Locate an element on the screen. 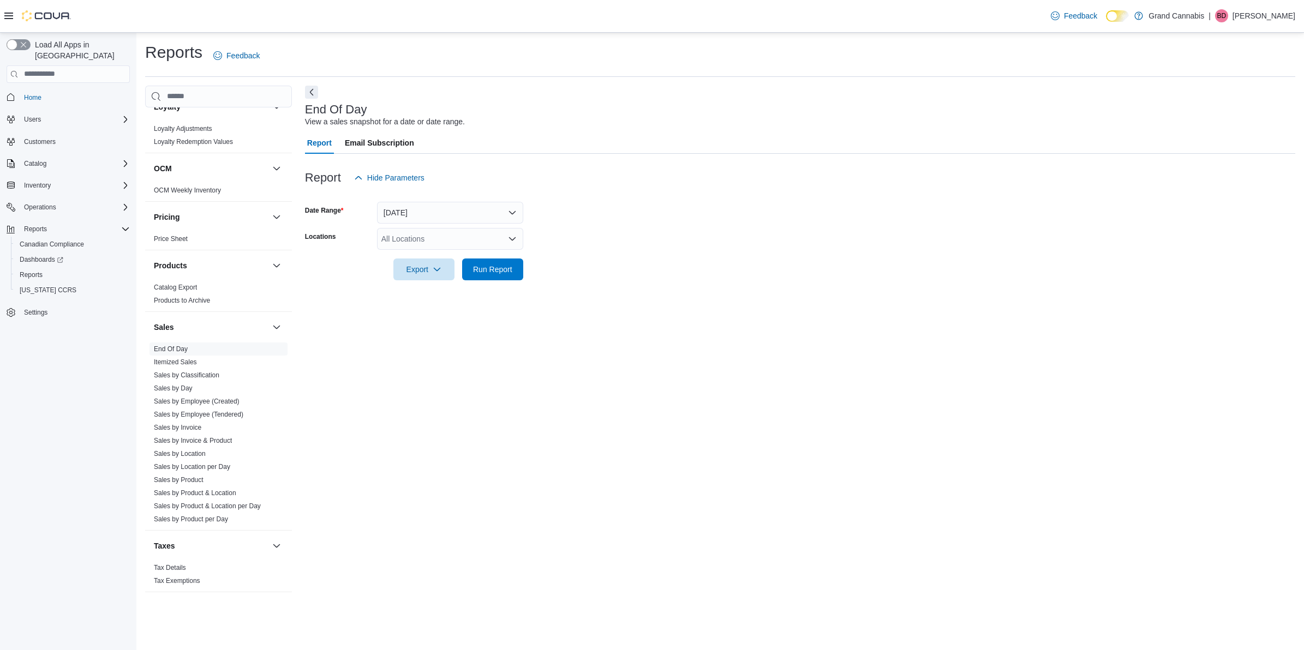 Image resolution: width=1304 pixels, height=650 pixels. button: Inventory is located at coordinates (37, 186).